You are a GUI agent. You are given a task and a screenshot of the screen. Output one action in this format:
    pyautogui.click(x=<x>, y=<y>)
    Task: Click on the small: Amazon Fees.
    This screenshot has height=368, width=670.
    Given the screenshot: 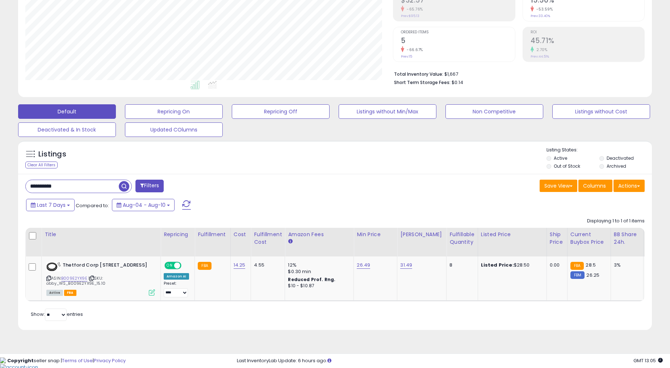 What is the action you would take?
    pyautogui.click(x=290, y=242)
    